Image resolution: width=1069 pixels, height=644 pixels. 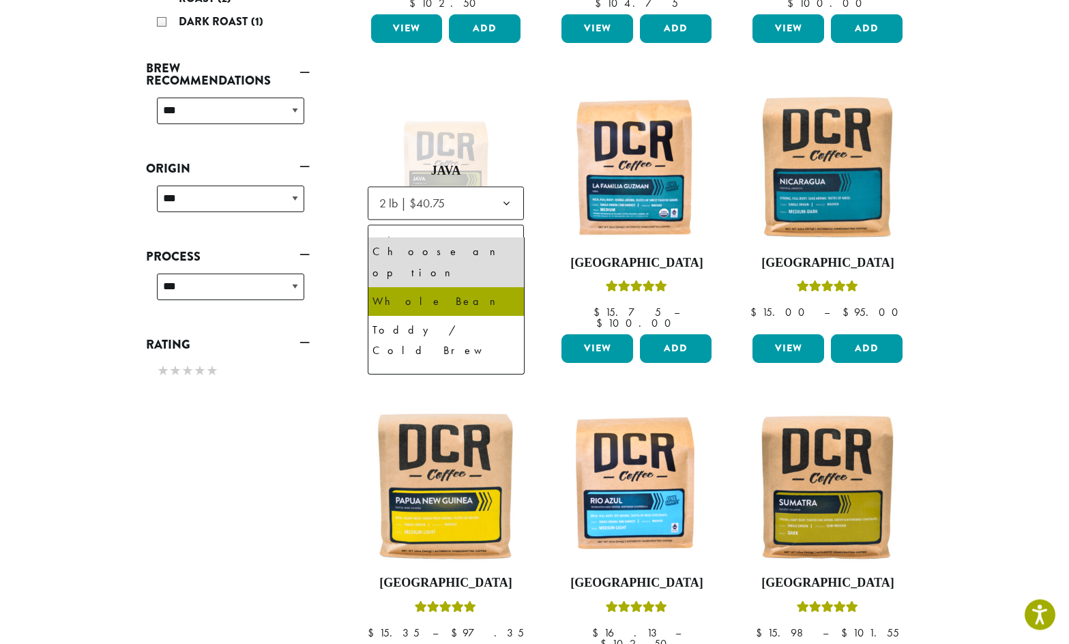 What do you see at coordinates (487, 633) in the screenshot?
I see `bdi: 97.35` at bounding box center [487, 633].